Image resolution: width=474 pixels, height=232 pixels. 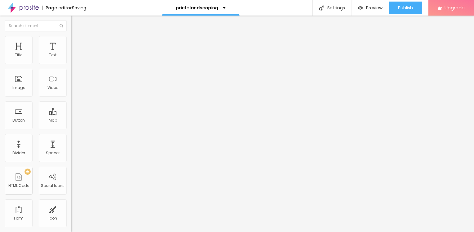 What do you see at coordinates (19, 185) in the screenshot?
I see `div: HTML Code` at bounding box center [19, 185].